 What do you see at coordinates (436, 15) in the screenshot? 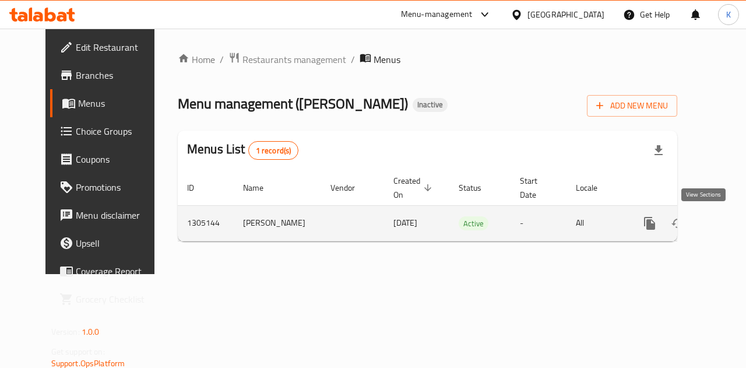
I see `div: Menu-management` at bounding box center [436, 15].